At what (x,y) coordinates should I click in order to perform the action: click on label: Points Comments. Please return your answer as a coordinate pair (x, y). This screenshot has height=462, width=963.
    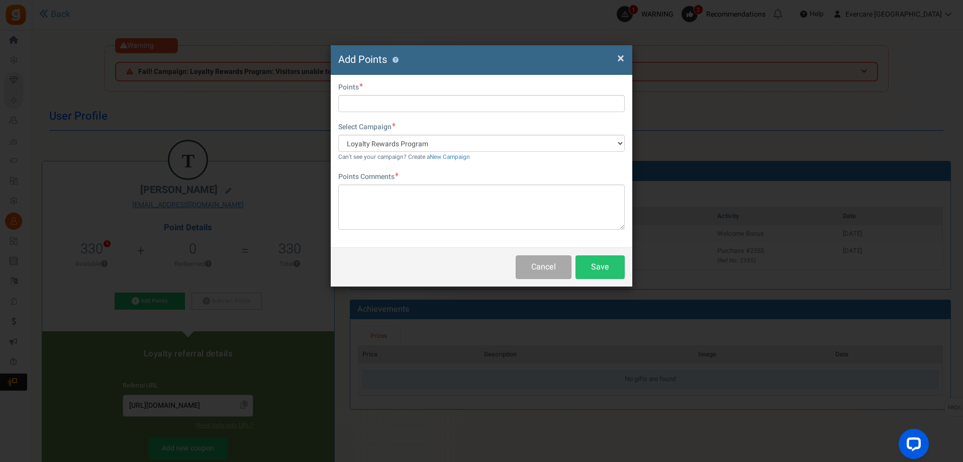
    Looking at the image, I should click on (368, 177).